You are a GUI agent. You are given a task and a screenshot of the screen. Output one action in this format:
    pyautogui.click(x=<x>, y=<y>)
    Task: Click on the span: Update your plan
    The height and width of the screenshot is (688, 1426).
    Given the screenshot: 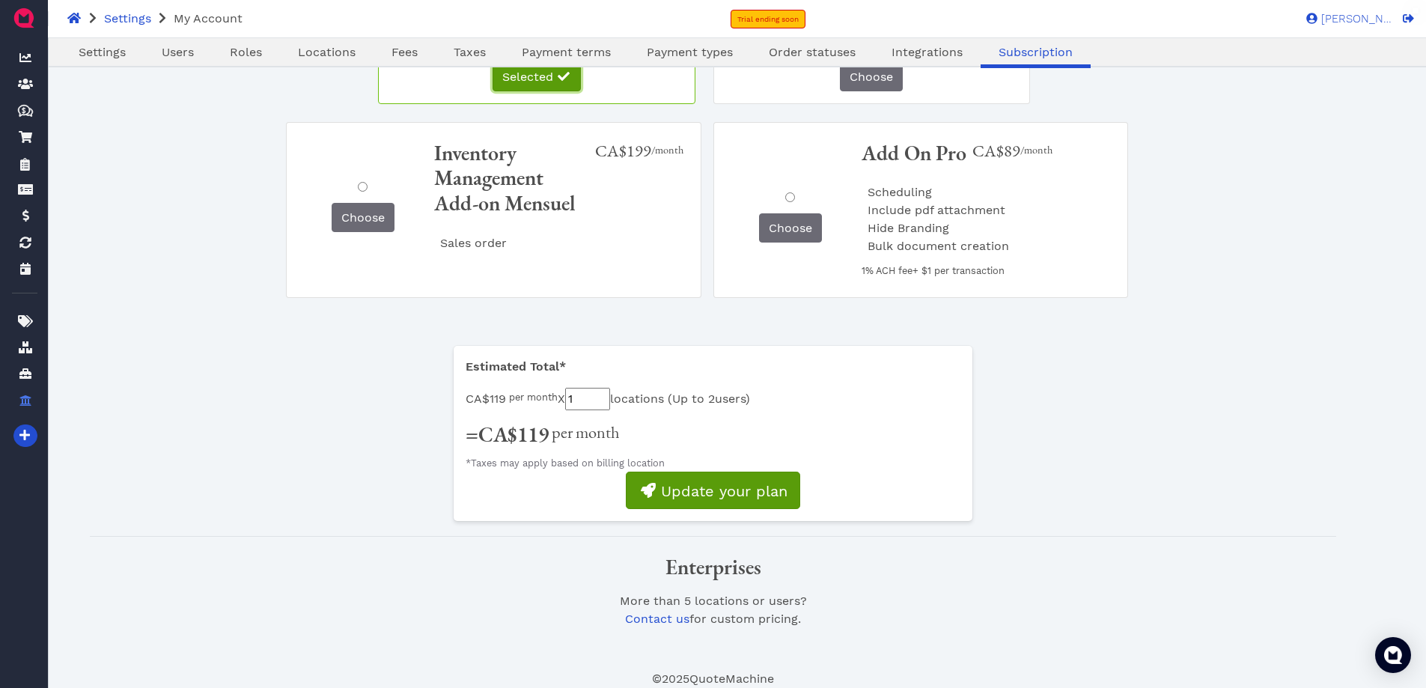 What is the action you would take?
    pyautogui.click(x=723, y=491)
    